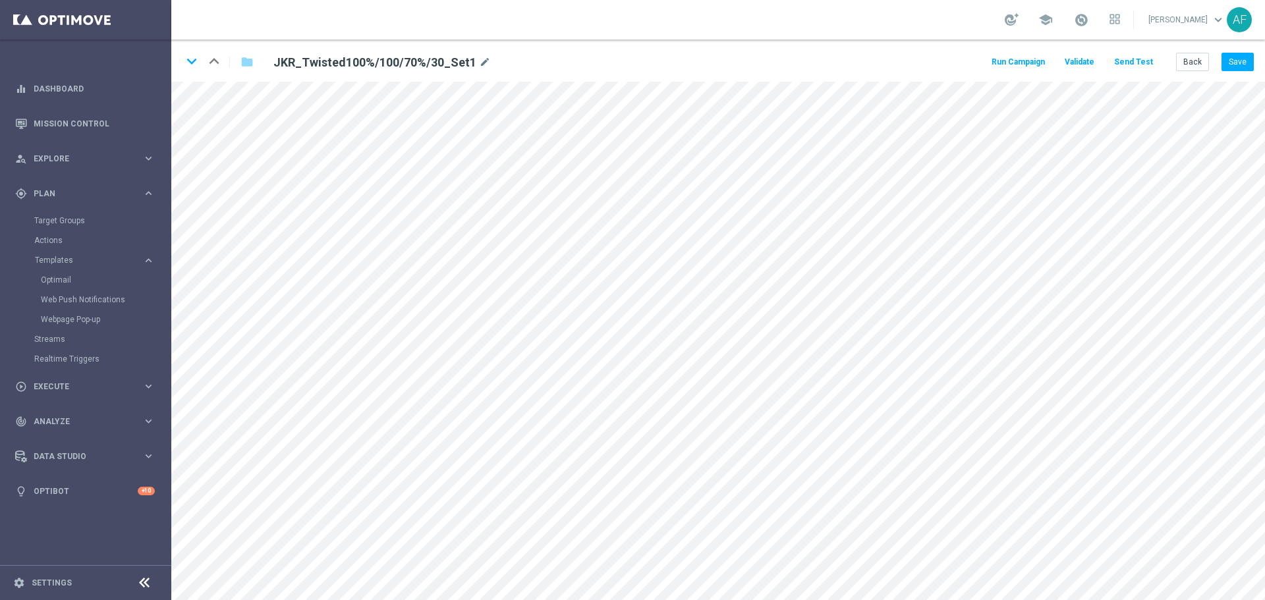  Describe the element at coordinates (102, 240) in the screenshot. I see `div: Actions` at that location.